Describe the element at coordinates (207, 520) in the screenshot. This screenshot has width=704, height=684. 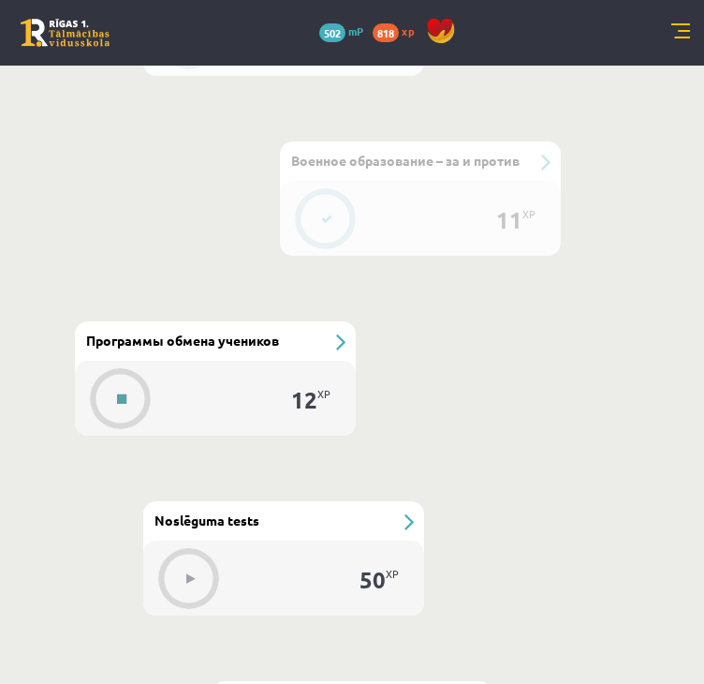
I see `span: Noslēguma tests` at that location.